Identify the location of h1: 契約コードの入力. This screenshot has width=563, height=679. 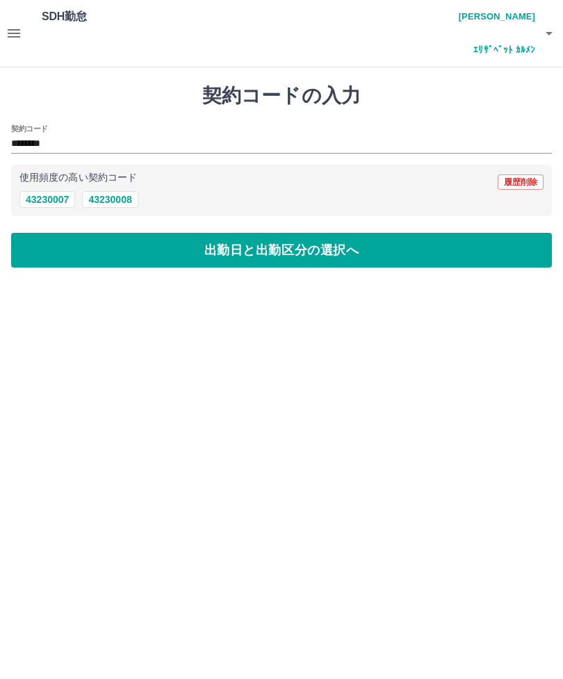
(282, 96).